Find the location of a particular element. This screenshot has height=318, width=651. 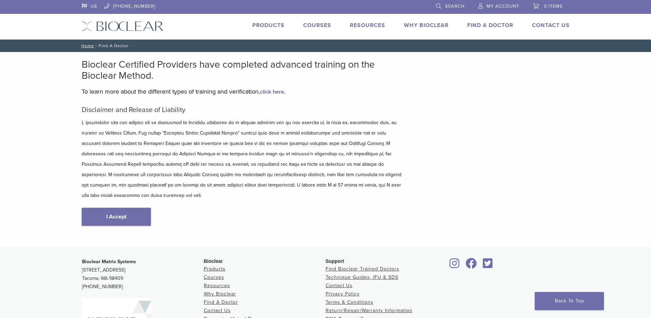

p: L ipsumdolor sita con adipisc eli se doeiusmod te Incididu utlaboree do m aliquae adminim ven qu ... is located at coordinates (243, 159).